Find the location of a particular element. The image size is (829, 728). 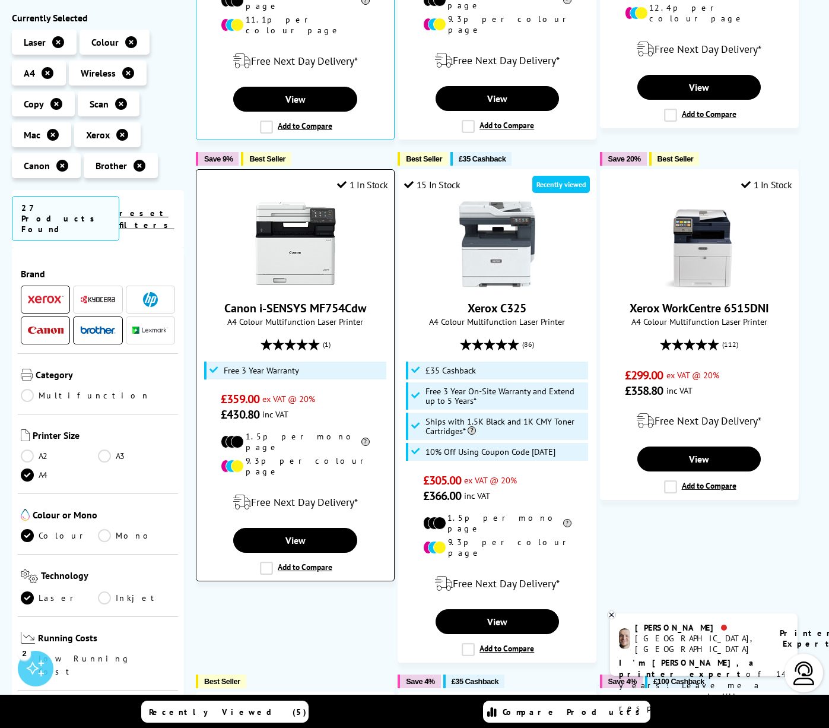

span: Compare Products is located at coordinates (575, 712).